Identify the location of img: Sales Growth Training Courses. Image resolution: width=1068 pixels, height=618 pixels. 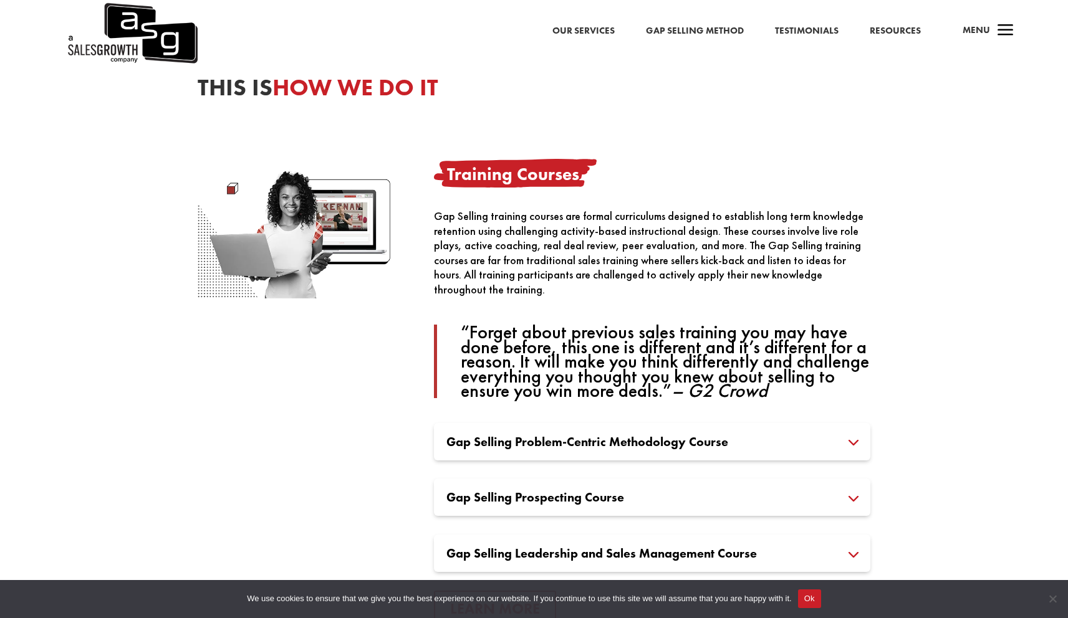
(297, 229).